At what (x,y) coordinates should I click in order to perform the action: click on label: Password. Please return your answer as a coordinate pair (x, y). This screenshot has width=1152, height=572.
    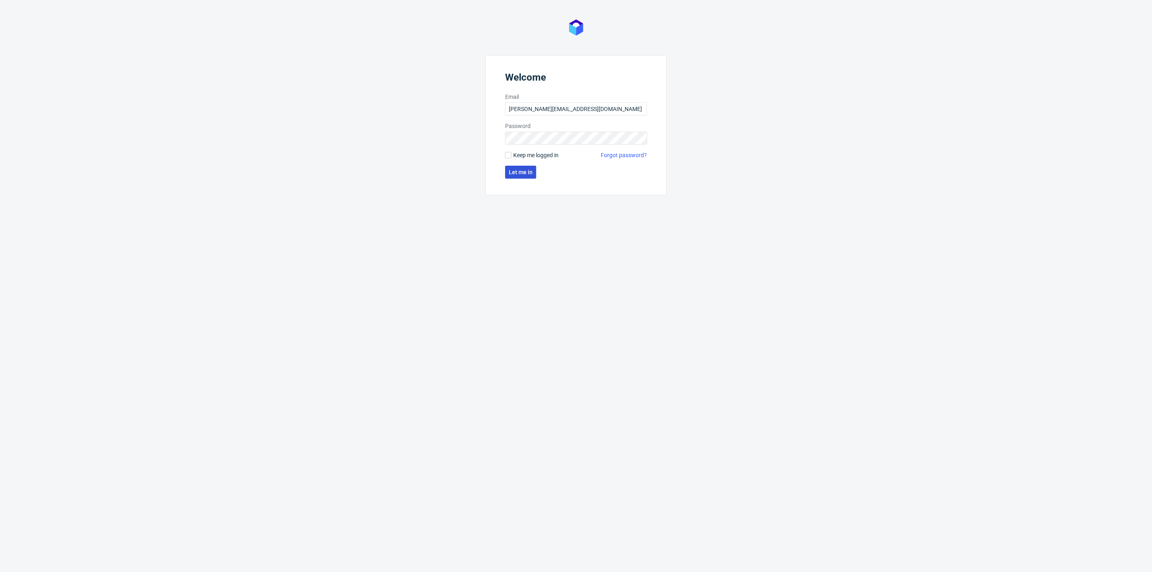
    Looking at the image, I should click on (576, 126).